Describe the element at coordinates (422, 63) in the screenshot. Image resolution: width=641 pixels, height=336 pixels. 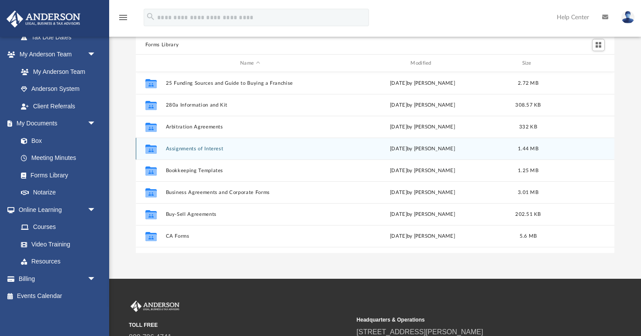
I see `div: Modified` at that location.